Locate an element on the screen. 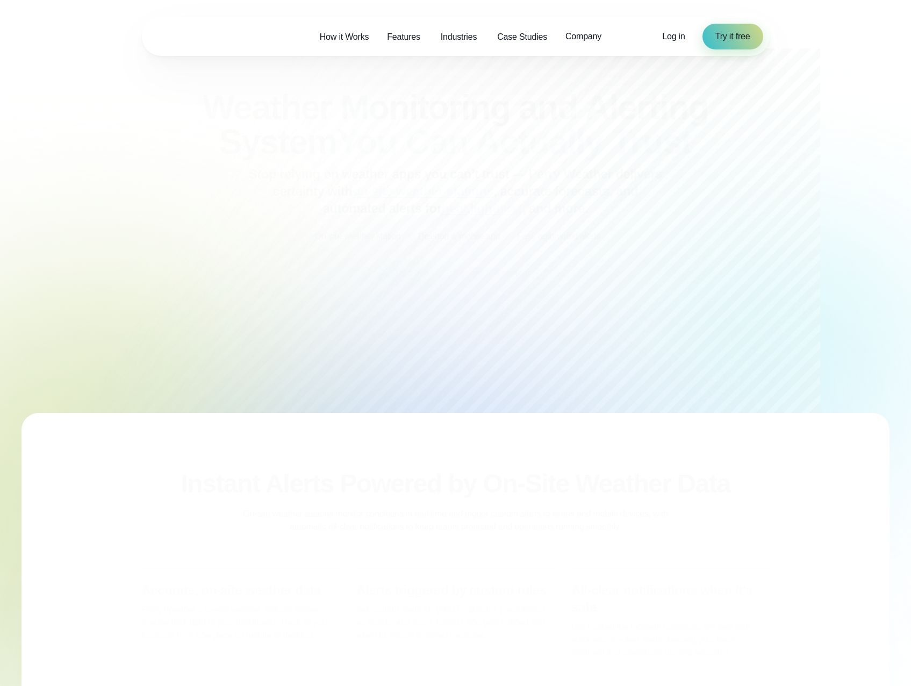 This screenshot has height=686, width=911. span: Company is located at coordinates (583, 37).